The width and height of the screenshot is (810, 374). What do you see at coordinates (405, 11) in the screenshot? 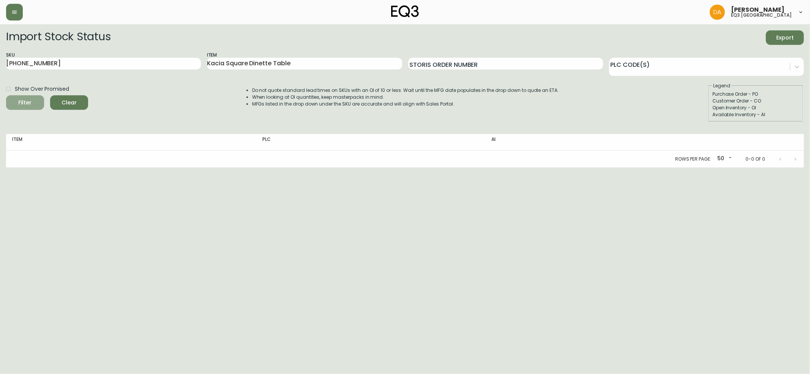
I see `img: logo` at bounding box center [405, 11].